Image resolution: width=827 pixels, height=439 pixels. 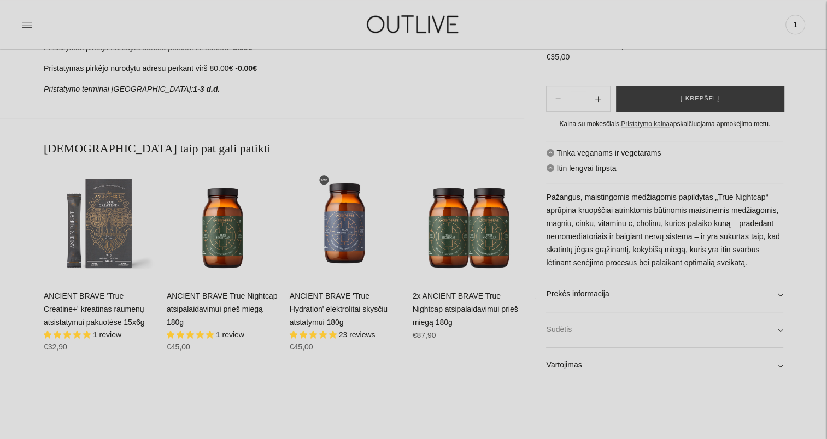 I want to click on button: Add product quantity, so click(x=558, y=99).